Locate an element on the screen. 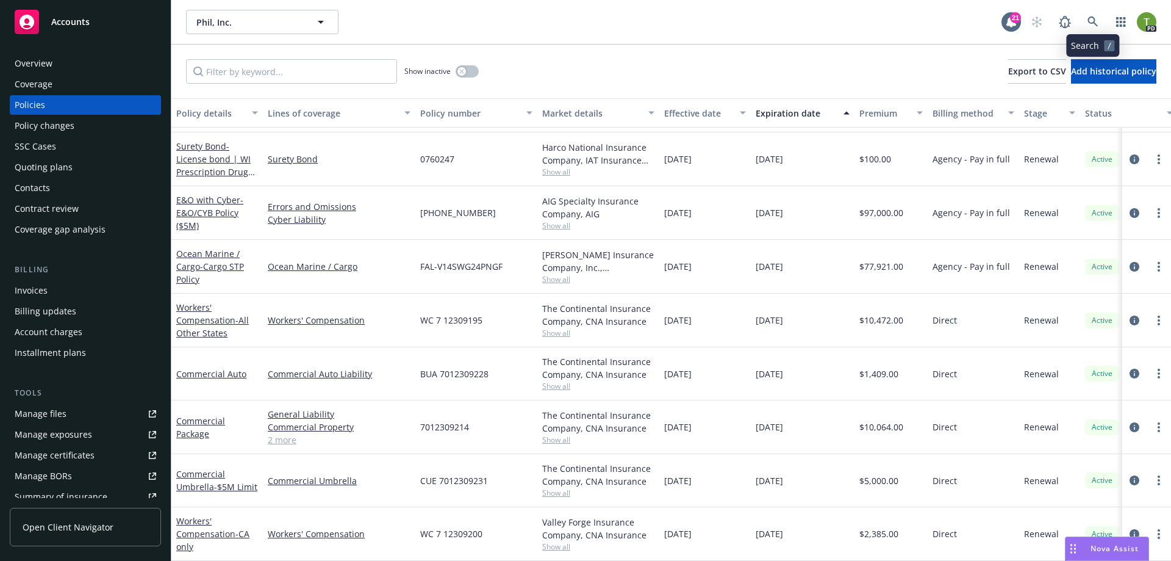 The image size is (1171, 561). div: Lines of coverage is located at coordinates (332, 113).